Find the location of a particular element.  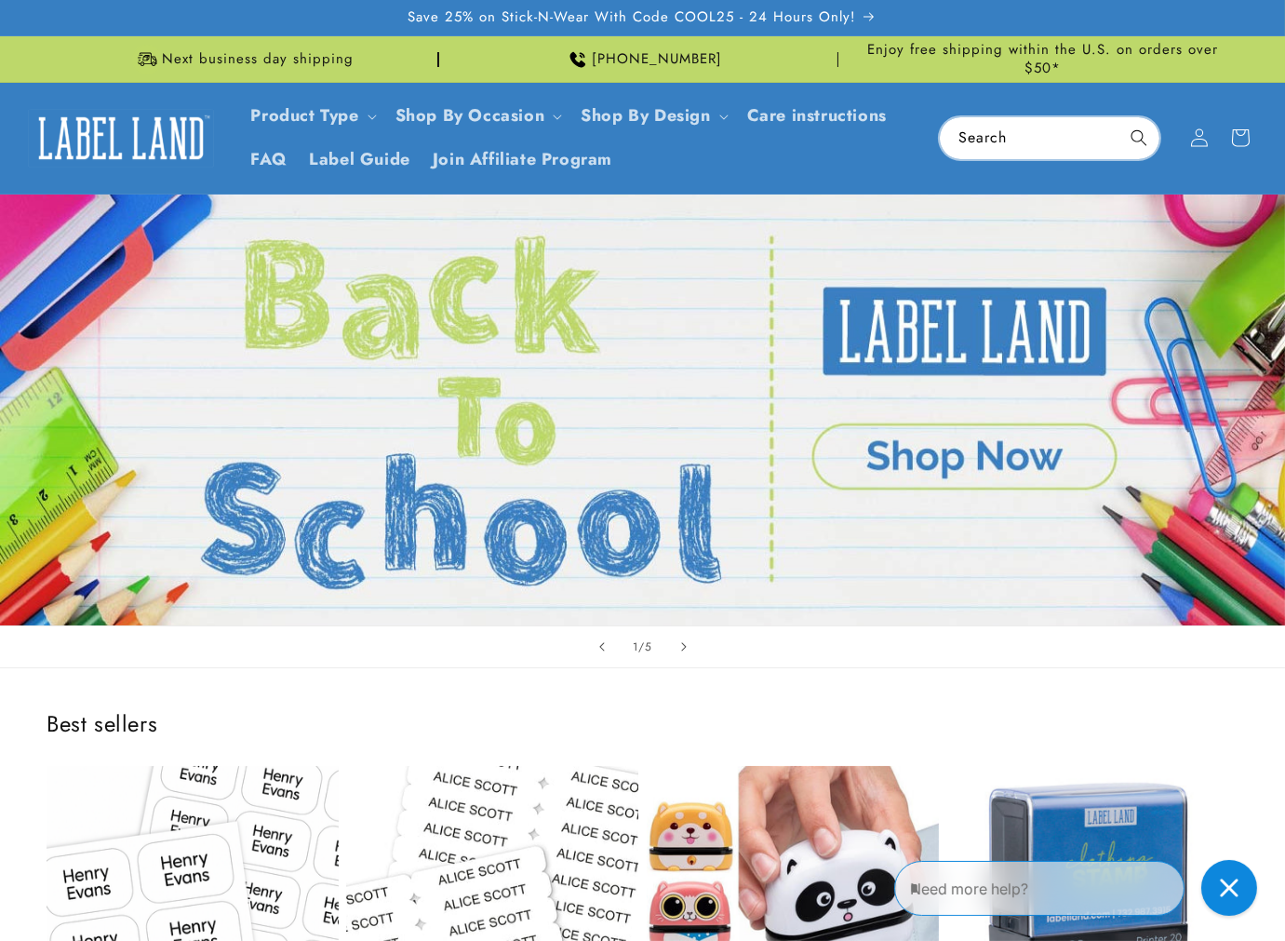

button: Search is located at coordinates (1139, 138).